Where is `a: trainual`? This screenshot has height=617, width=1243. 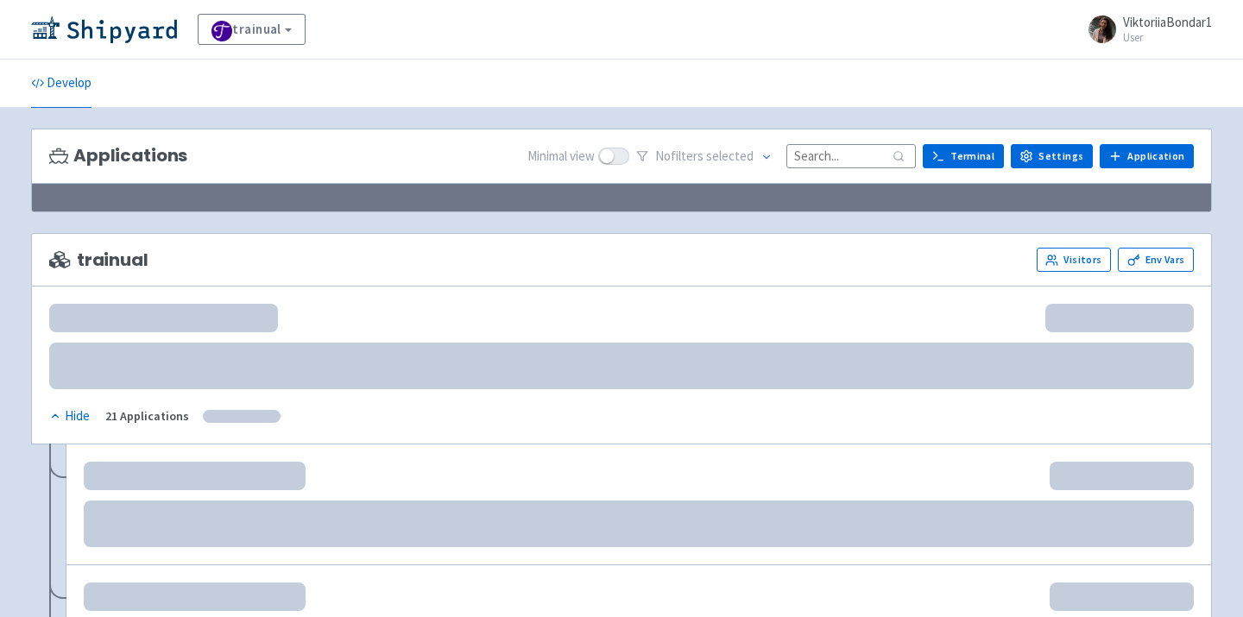
a: trainual is located at coordinates (251, 29).